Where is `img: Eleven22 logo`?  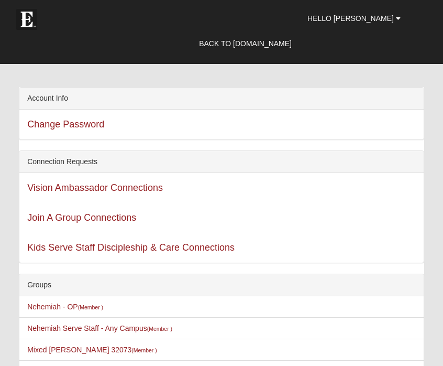
img: Eleven22 logo is located at coordinates (27, 19).